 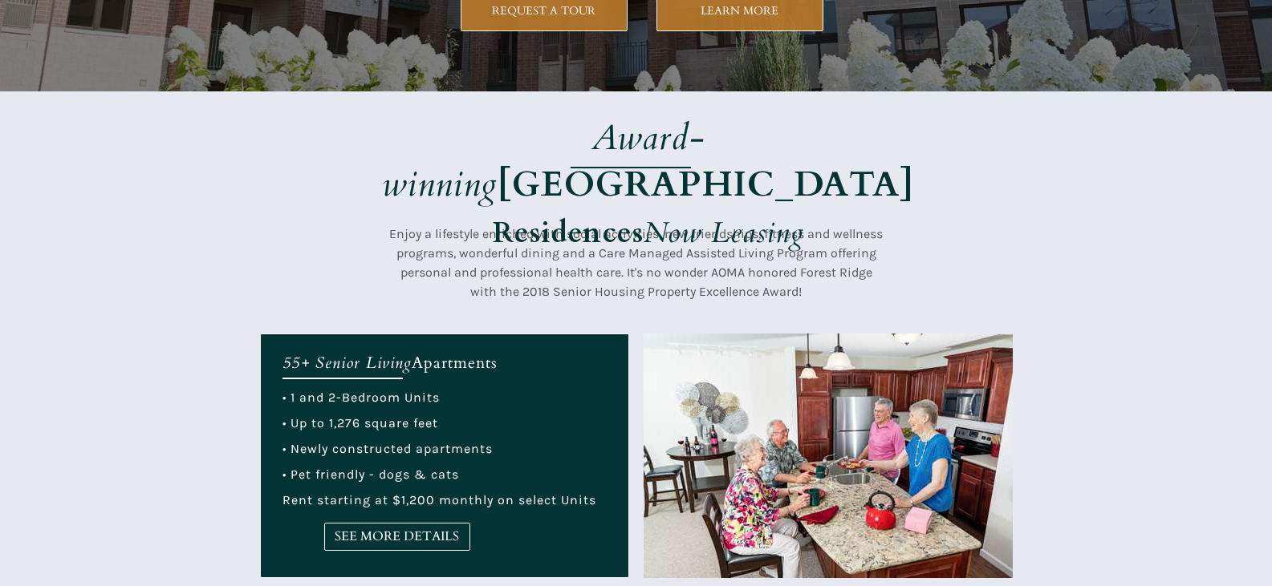 I want to click on span: SEE MORE DETAILS, so click(x=397, y=537).